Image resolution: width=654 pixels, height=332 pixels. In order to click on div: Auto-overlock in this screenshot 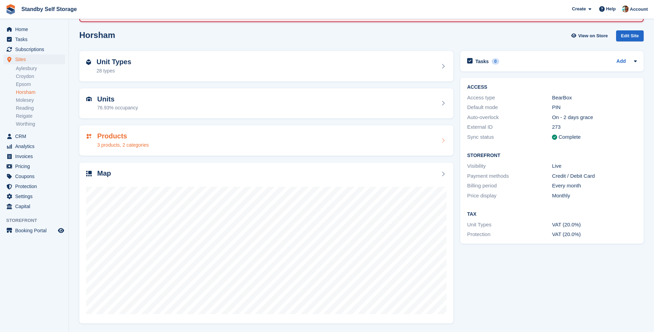, I will do `click(509, 117)`.